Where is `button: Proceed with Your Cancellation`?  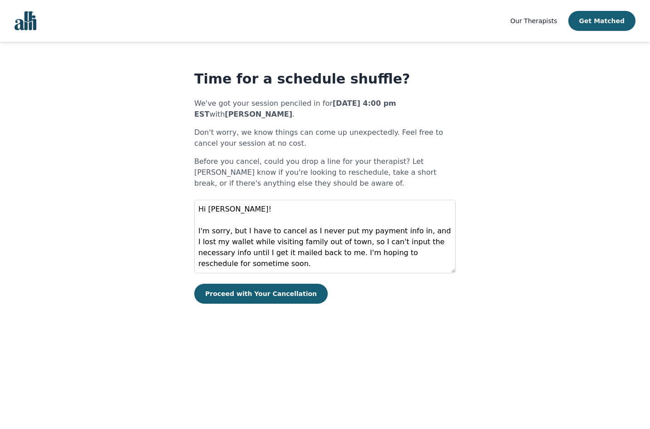 button: Proceed with Your Cancellation is located at coordinates (261, 294).